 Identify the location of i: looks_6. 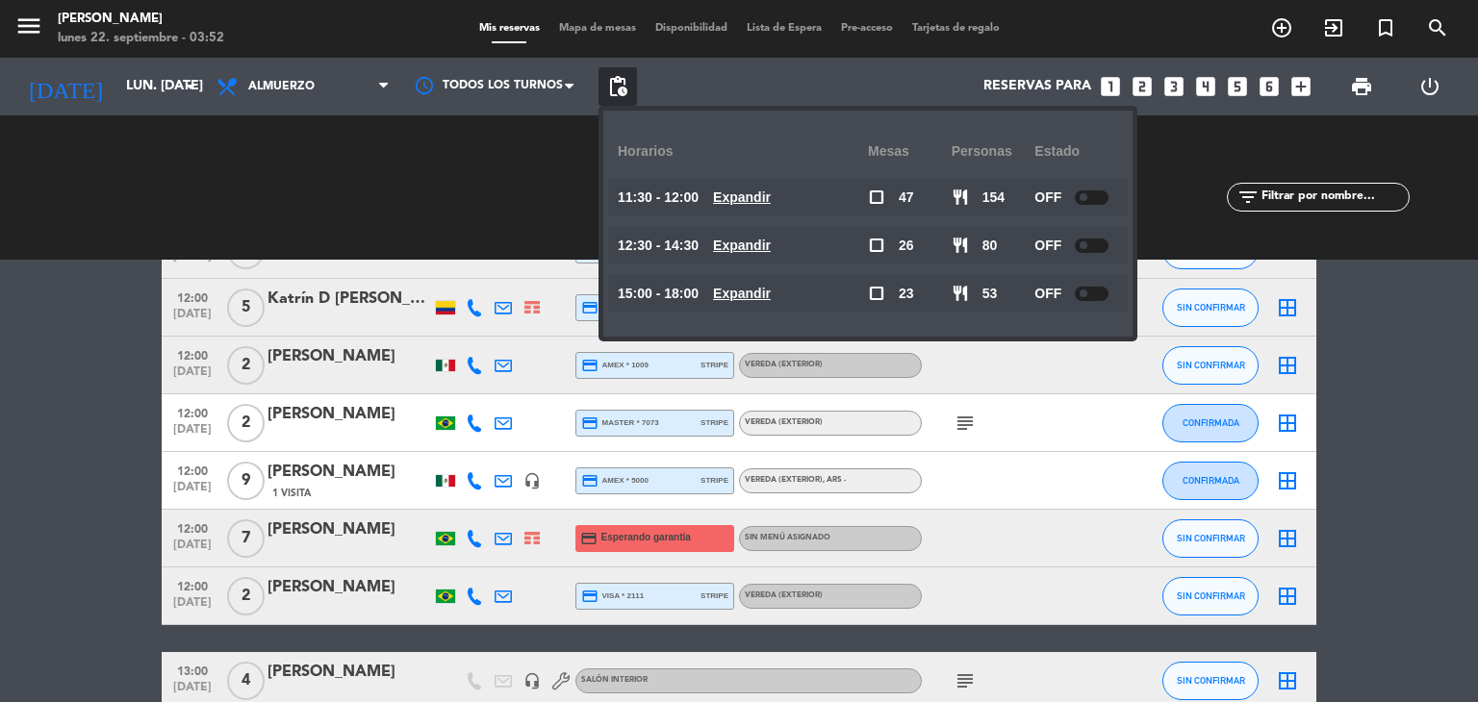
(1269, 87).